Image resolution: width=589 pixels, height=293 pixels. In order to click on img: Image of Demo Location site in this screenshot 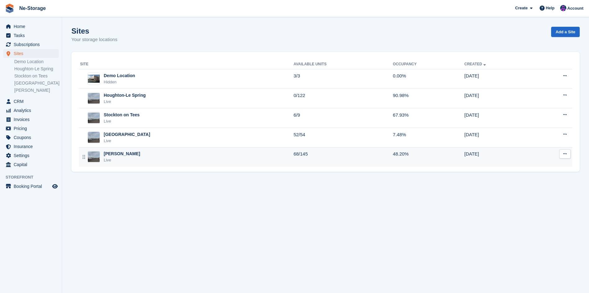, I will do `click(94, 79)`.